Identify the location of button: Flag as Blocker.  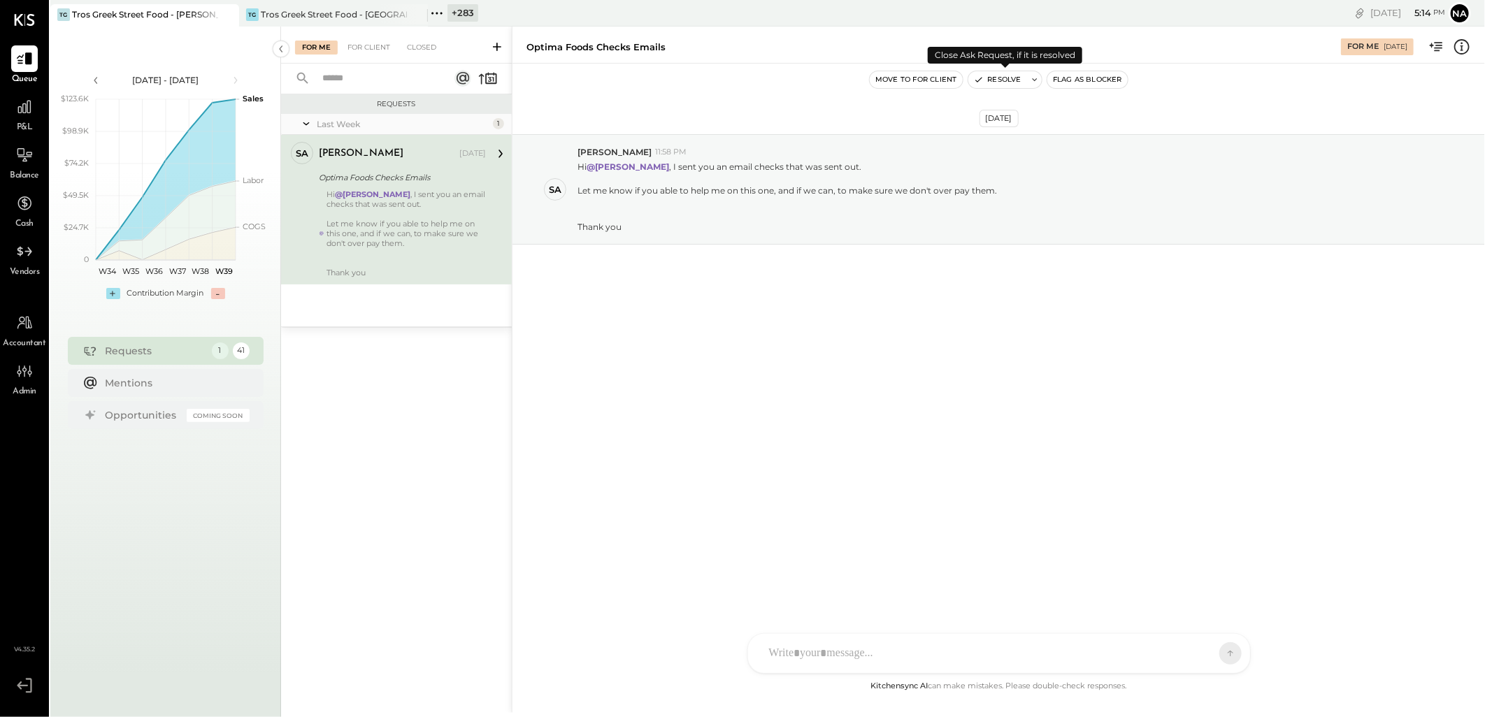
(1087, 80).